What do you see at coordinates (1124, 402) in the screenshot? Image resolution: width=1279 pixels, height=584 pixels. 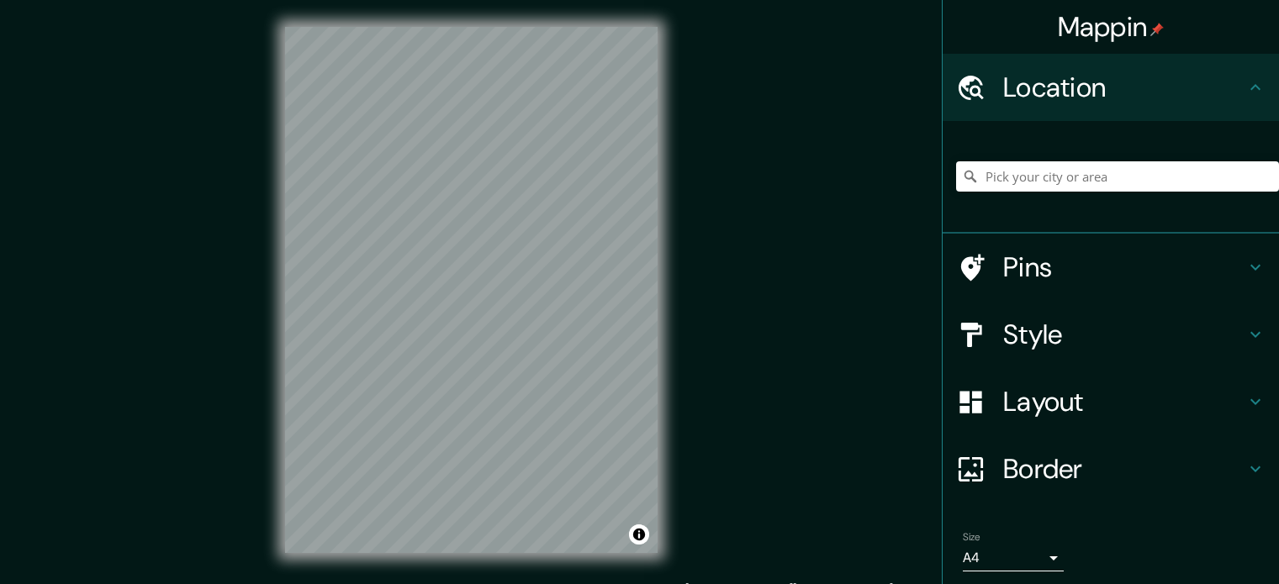 I see `h4: Layout` at bounding box center [1124, 402].